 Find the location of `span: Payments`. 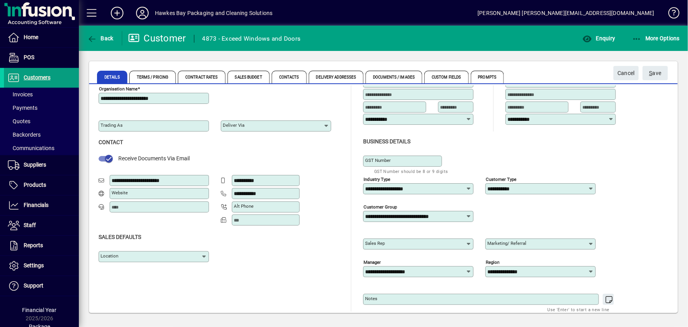

span: Payments is located at coordinates (22, 108).